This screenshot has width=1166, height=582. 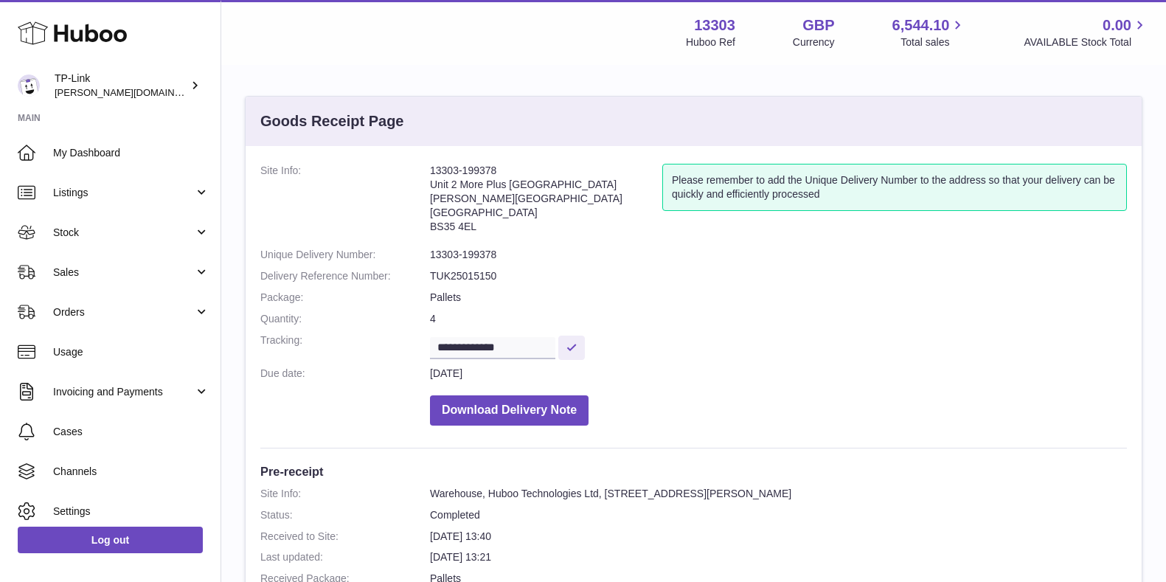 I want to click on dd: Completed, so click(x=778, y=515).